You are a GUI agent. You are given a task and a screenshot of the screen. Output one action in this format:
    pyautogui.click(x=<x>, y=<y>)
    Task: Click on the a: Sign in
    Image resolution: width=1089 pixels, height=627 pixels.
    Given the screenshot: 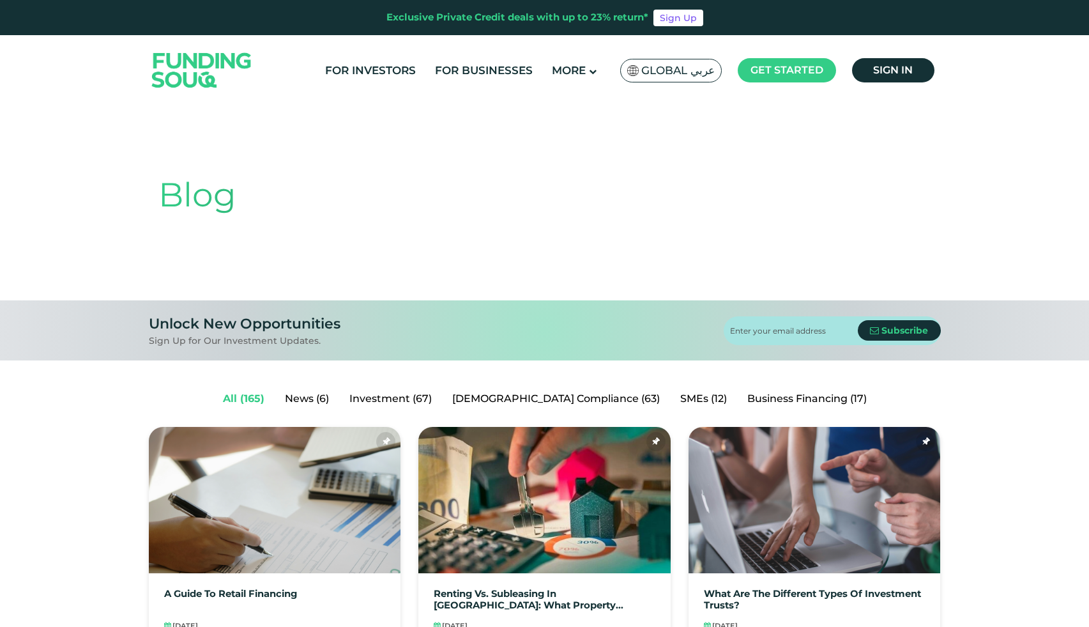 What is the action you would take?
    pyautogui.click(x=893, y=70)
    